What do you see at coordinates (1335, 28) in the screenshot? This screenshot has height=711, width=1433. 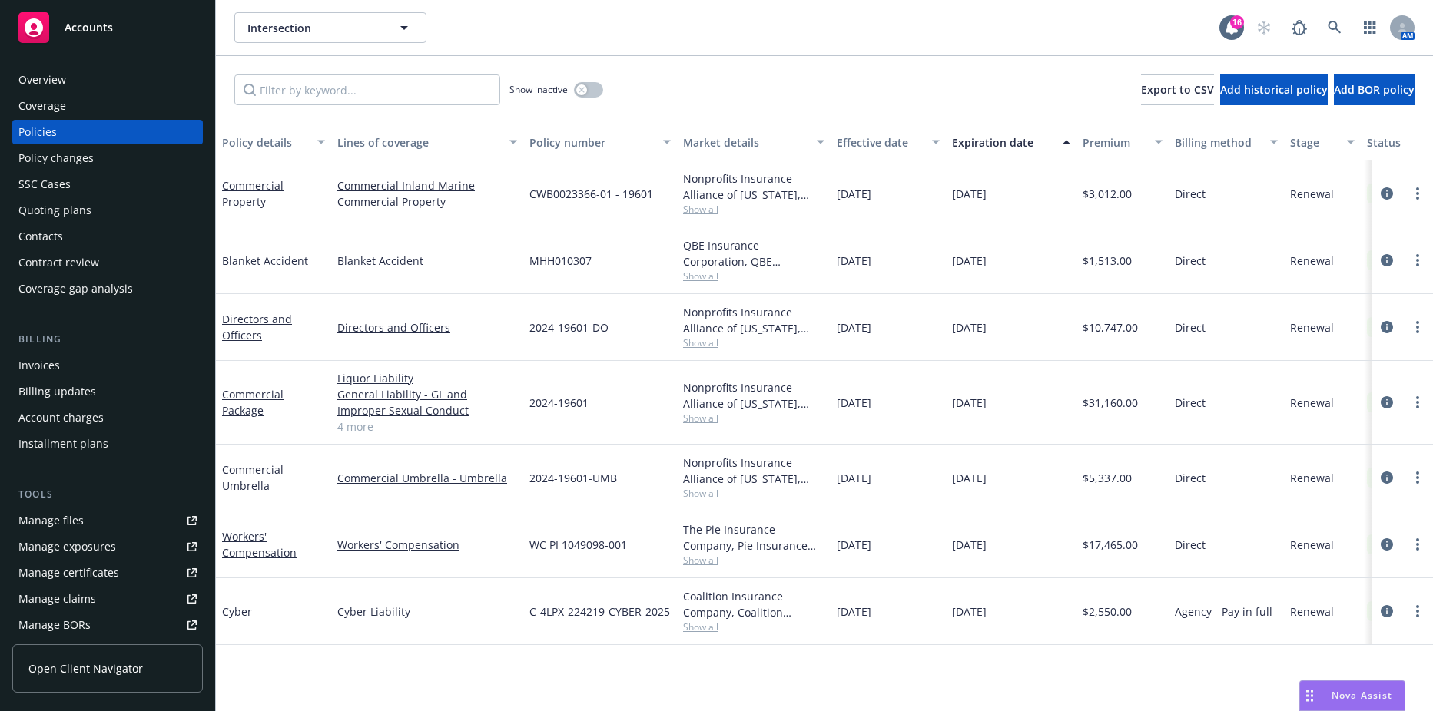 I see `a: Search` at bounding box center [1335, 28].